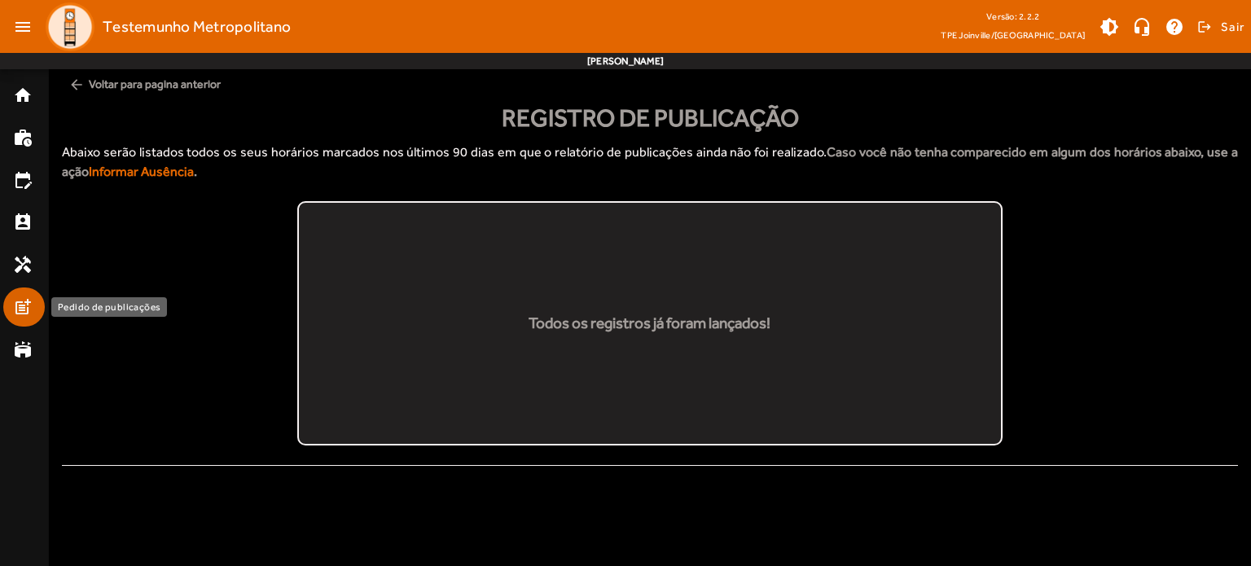 The height and width of the screenshot is (566, 1251). What do you see at coordinates (650, 162) in the screenshot?
I see `p: Abaixo serão listados todos os seus horários marcados nos últimos 90 dias em que o relatório de p...` at bounding box center [650, 162].